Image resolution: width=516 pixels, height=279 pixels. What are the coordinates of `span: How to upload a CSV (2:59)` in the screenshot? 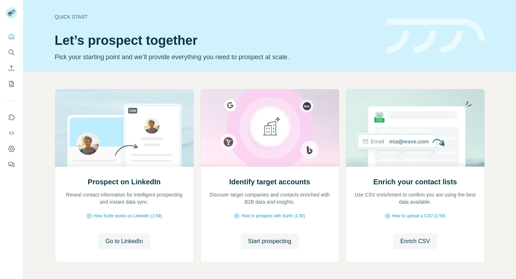 It's located at (418, 216).